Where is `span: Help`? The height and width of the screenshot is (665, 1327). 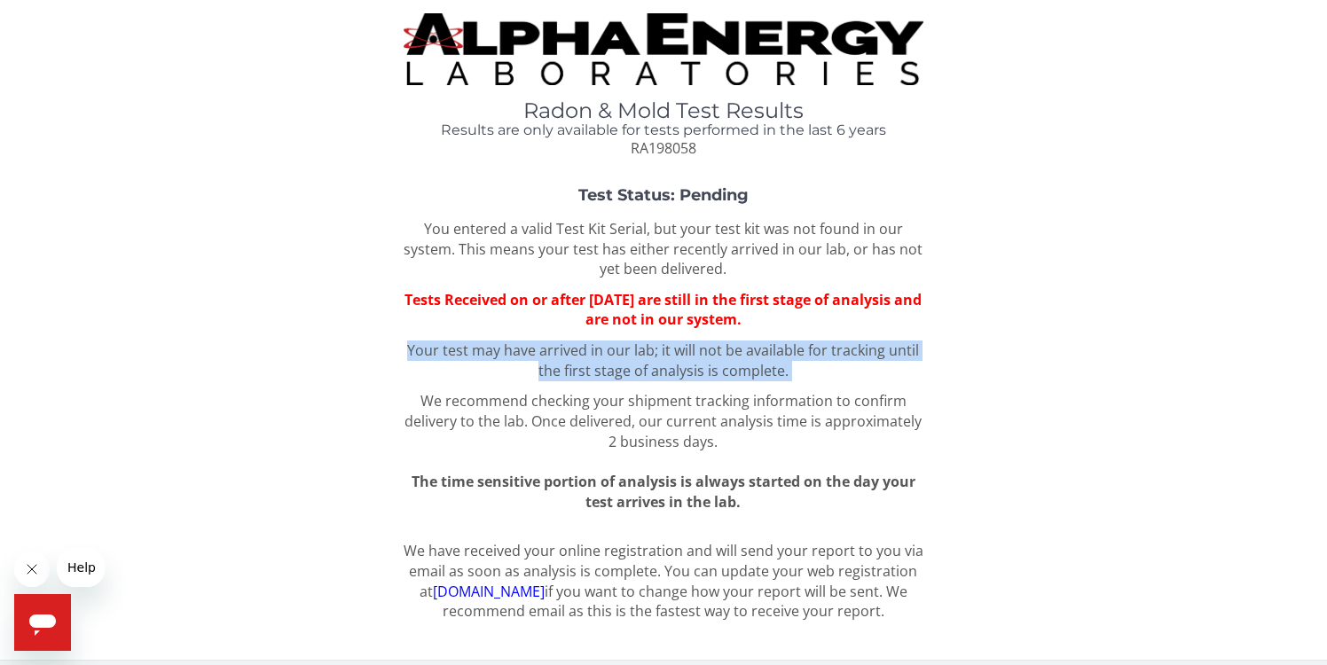 span: Help is located at coordinates (25, 20).